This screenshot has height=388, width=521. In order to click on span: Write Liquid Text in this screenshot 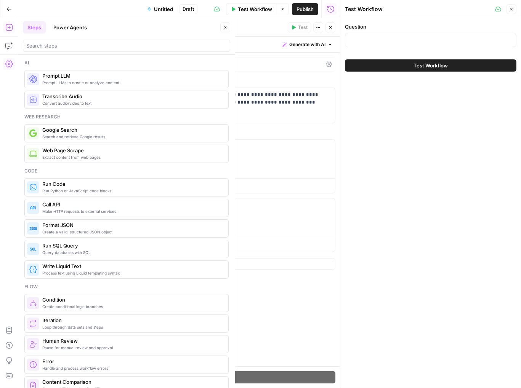, I will do `click(132, 266)`.